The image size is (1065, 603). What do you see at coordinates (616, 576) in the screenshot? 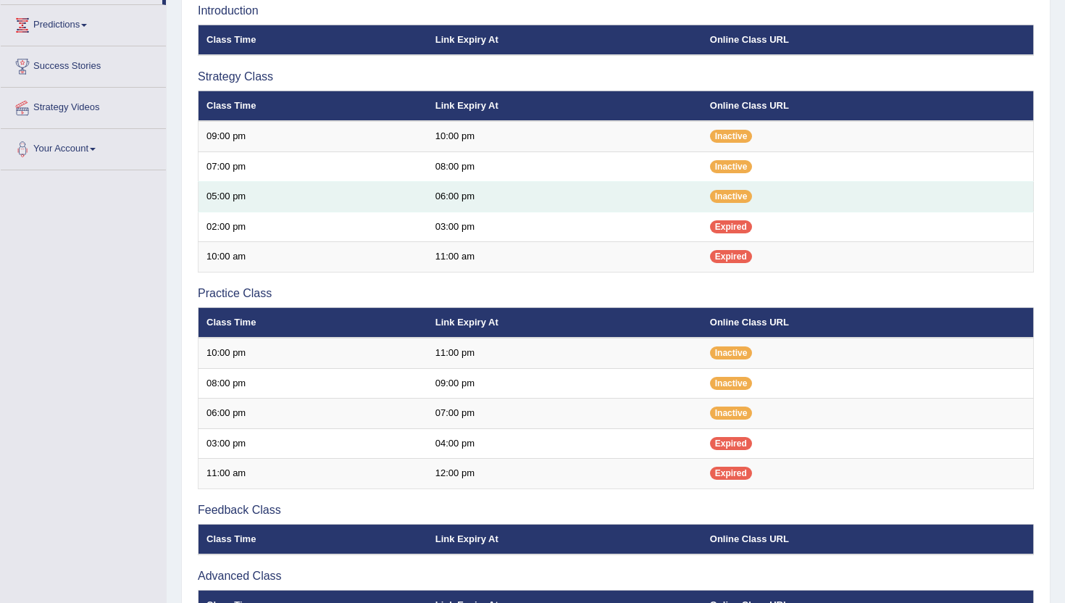
I see `h3: Advanced Class` at bounding box center [616, 576].